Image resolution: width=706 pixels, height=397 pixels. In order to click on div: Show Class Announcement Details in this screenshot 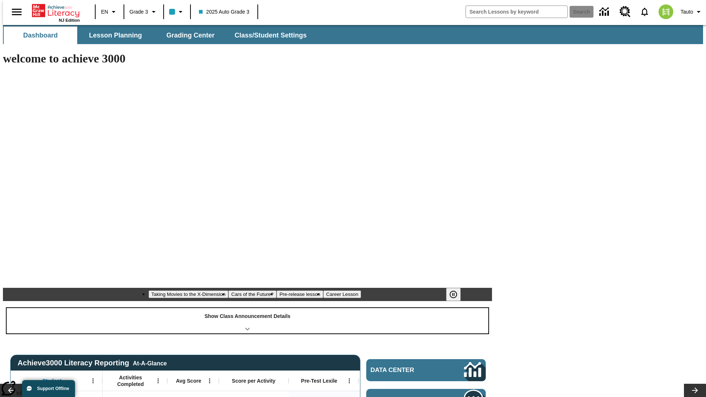, I will do `click(247, 321)`.